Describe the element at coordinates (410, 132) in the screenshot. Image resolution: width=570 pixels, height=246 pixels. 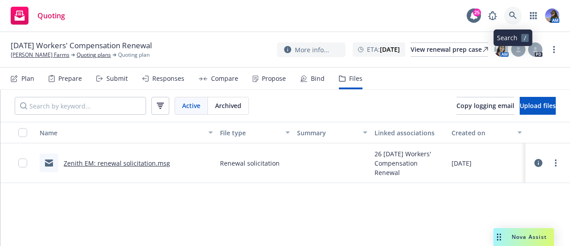
I see `div: Linked associations` at that location.